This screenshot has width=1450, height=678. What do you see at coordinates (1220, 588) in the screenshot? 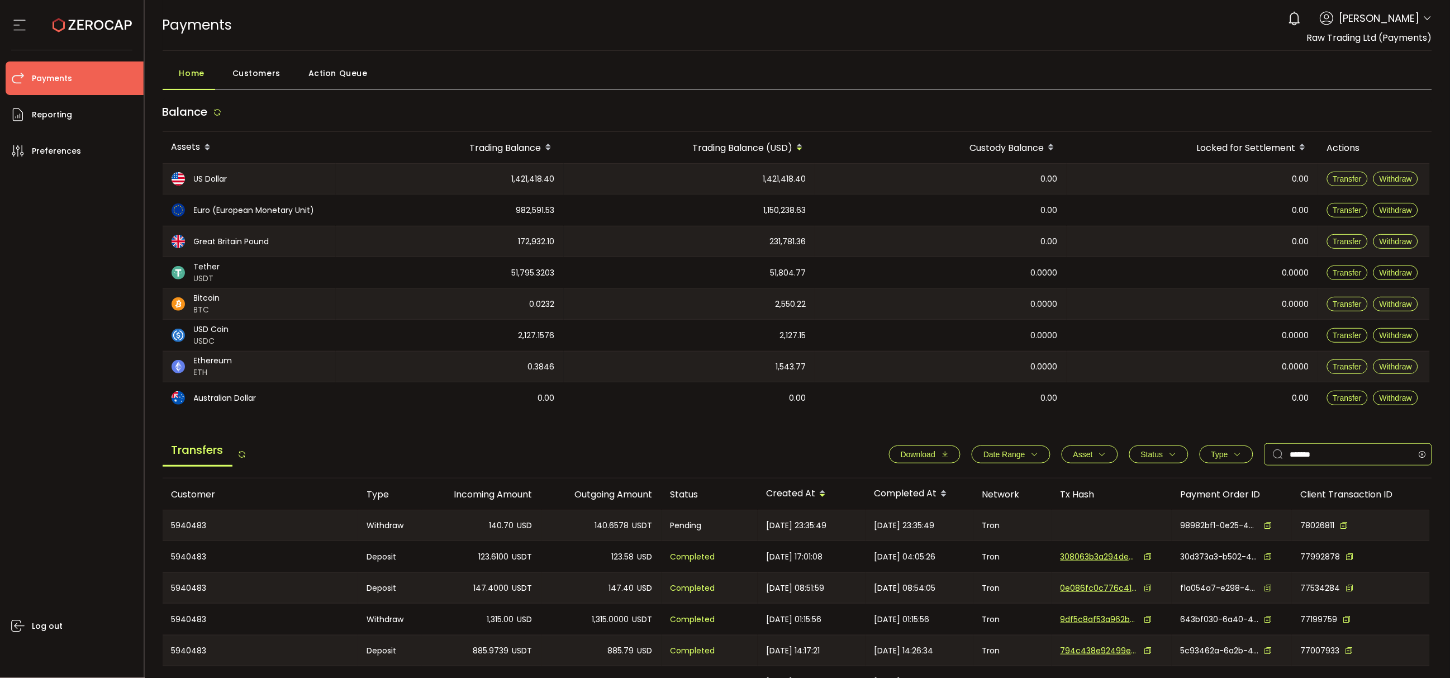
I see `span: f1a054a7-e298-4d59-b362-18602cb5c1fc` at bounding box center [1220, 588].